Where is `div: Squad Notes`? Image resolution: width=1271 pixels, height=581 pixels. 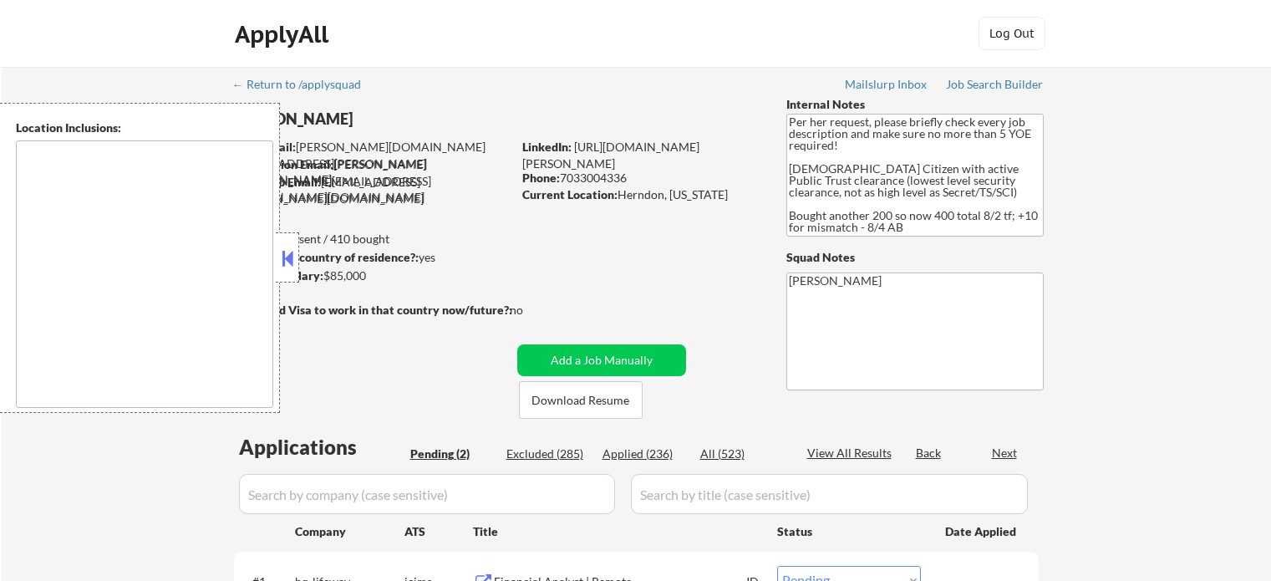
div: Squad Notes is located at coordinates (915, 257).